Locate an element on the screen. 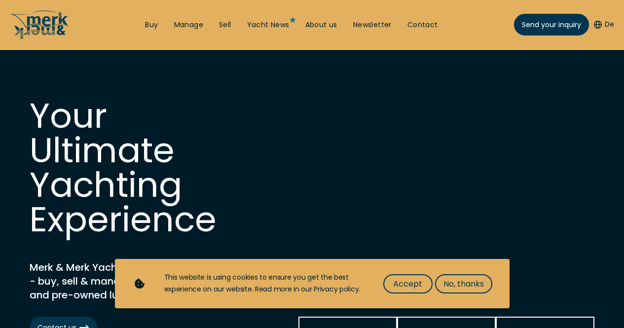 This screenshot has width=624, height=328. a: Buy is located at coordinates (151, 25).